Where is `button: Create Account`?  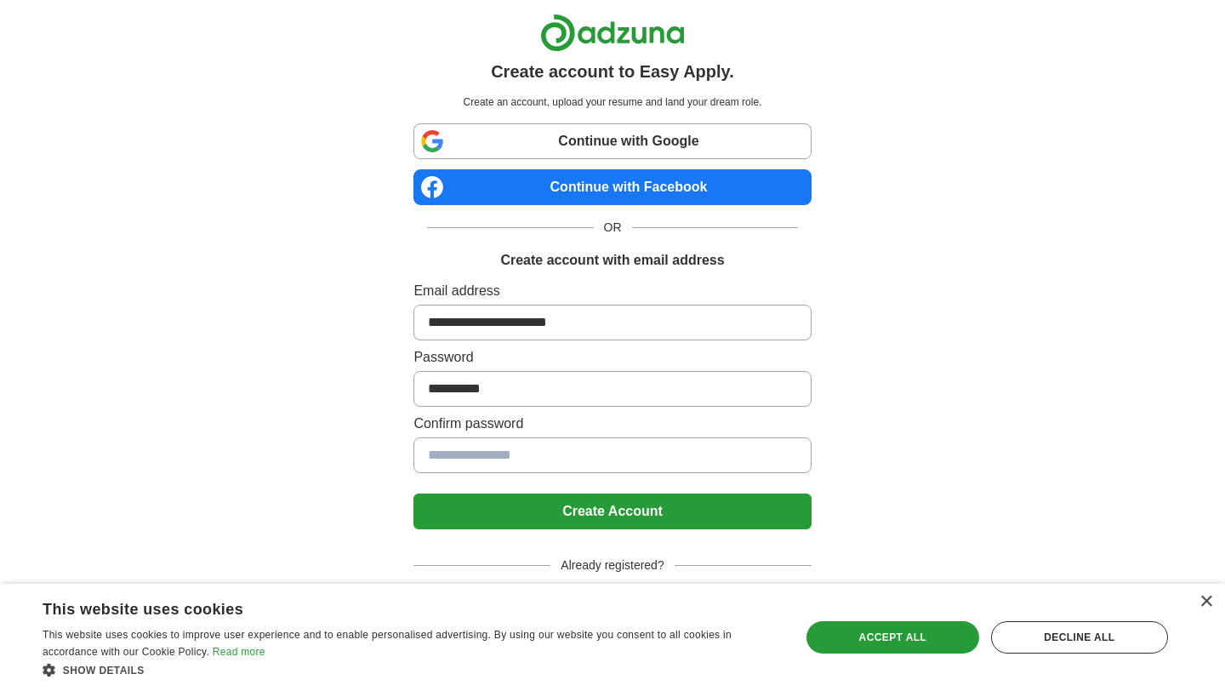 button: Create Account is located at coordinates (612, 511).